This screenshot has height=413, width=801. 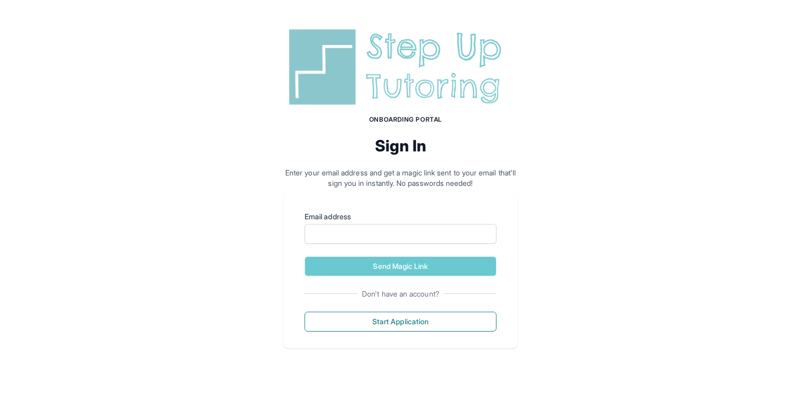 What do you see at coordinates (406, 119) in the screenshot?
I see `h1: Onboarding Portal` at bounding box center [406, 119].